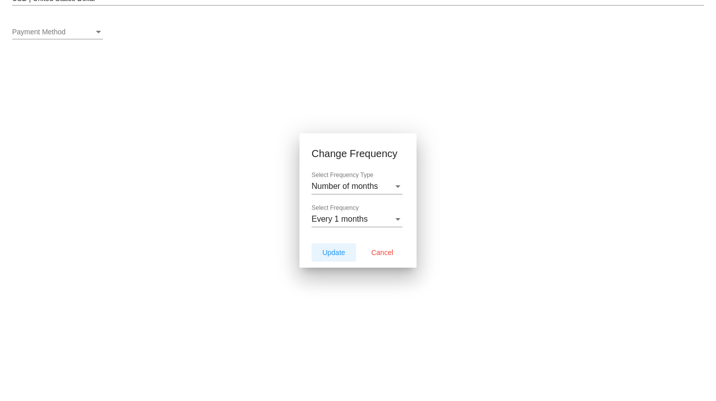 The width and height of the screenshot is (716, 401). What do you see at coordinates (358, 154) in the screenshot?
I see `h1: Change Frequency` at bounding box center [358, 154].